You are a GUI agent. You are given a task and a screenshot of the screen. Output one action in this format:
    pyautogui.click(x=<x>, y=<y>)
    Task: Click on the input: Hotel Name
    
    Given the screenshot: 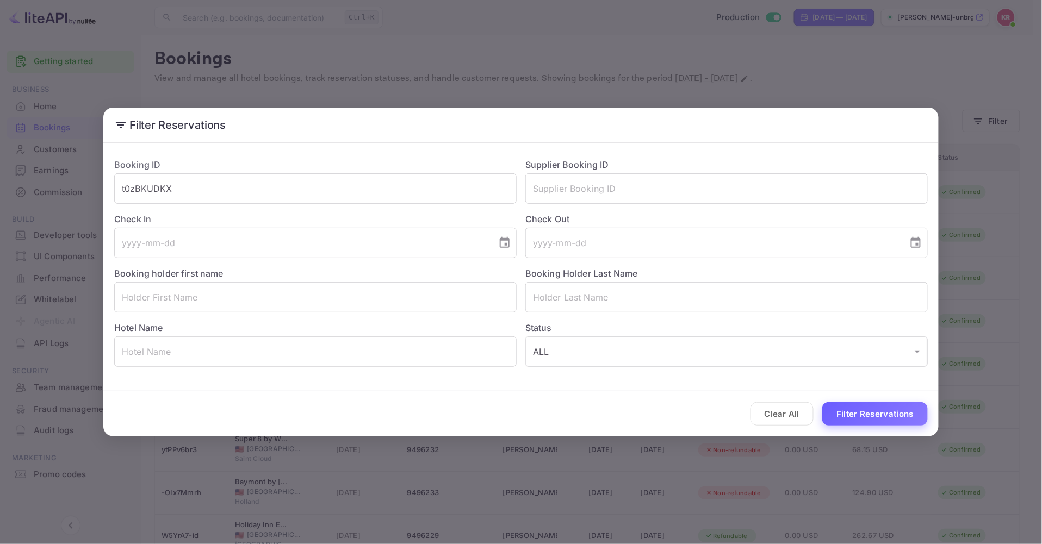 What is the action you would take?
    pyautogui.click(x=315, y=352)
    